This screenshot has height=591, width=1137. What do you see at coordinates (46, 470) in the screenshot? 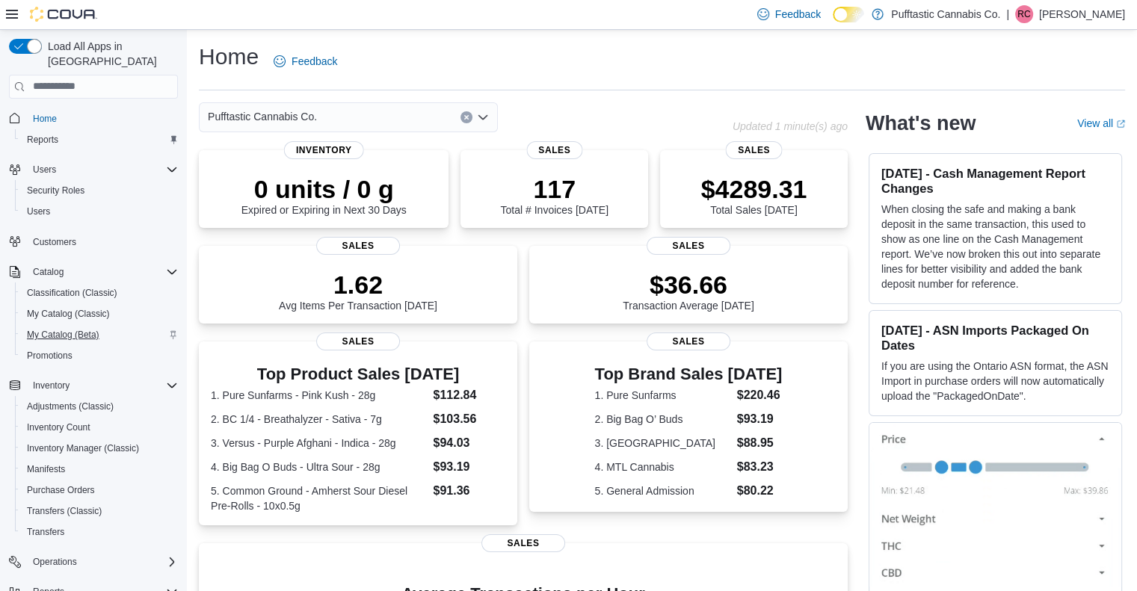
I see `span: Manifests` at bounding box center [46, 470].